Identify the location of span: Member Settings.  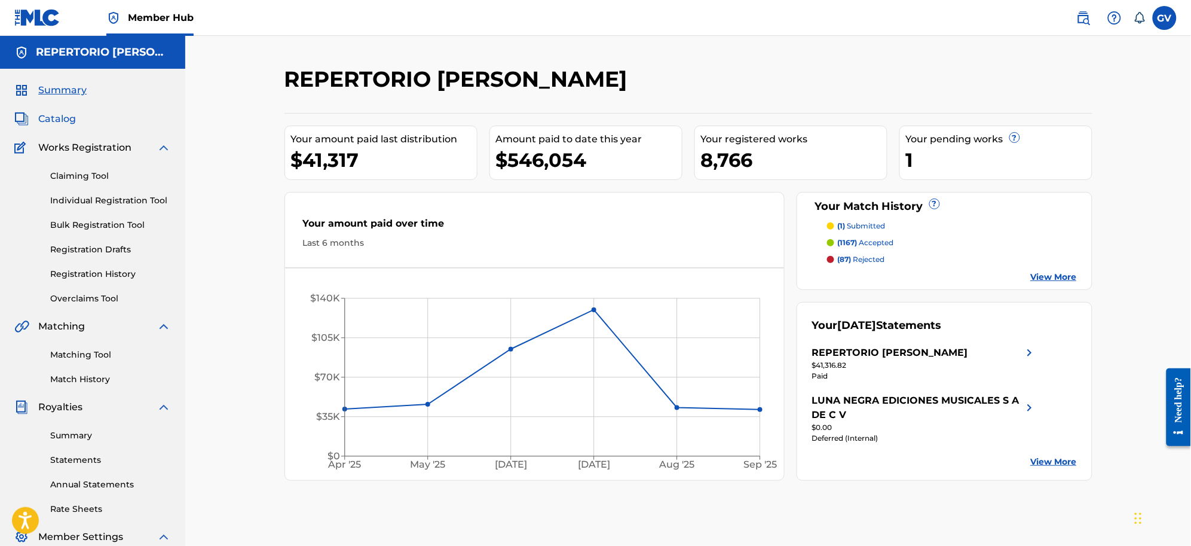
(81, 537).